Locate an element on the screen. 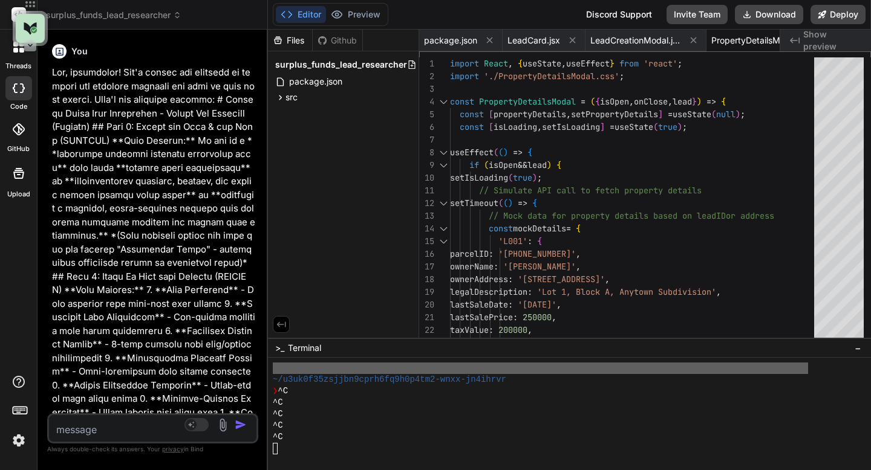  span: 'L001' is located at coordinates (513, 241).